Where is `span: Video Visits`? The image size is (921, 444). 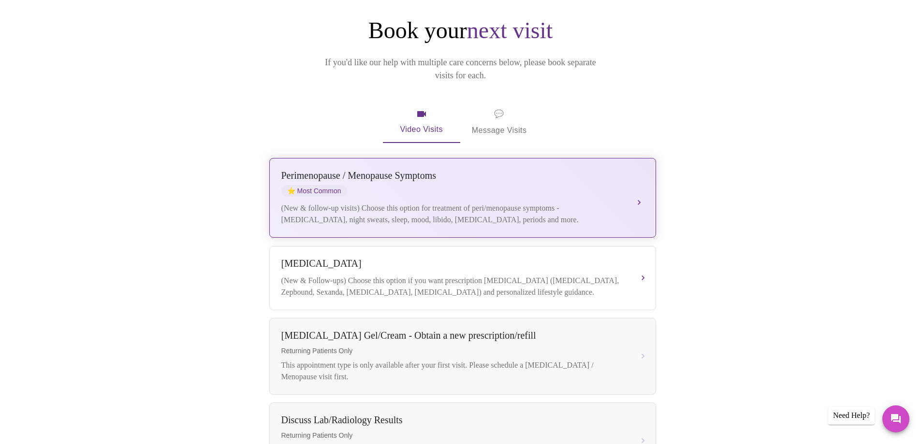
span: Video Visits is located at coordinates (422, 122).